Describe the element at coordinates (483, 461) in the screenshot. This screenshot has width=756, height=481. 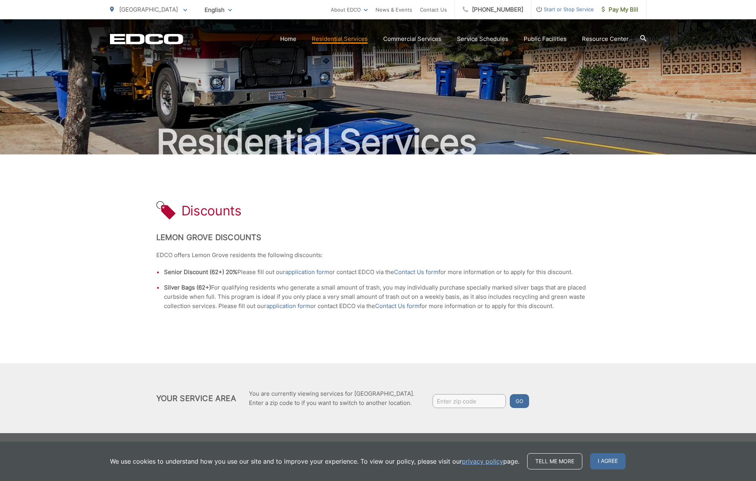
I see `a: privacy policy` at that location.